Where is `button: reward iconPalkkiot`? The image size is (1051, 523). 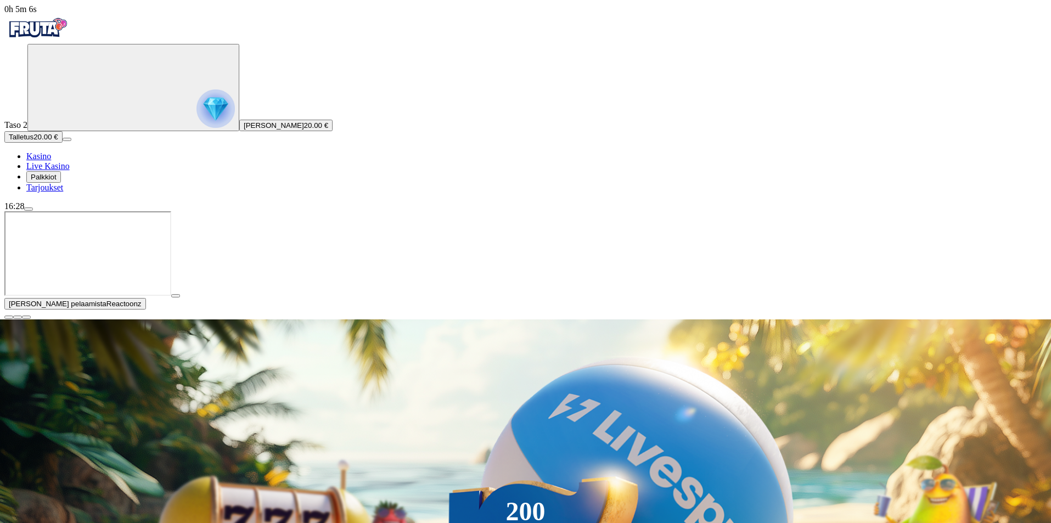
button: reward iconPalkkiot is located at coordinates (43, 177).